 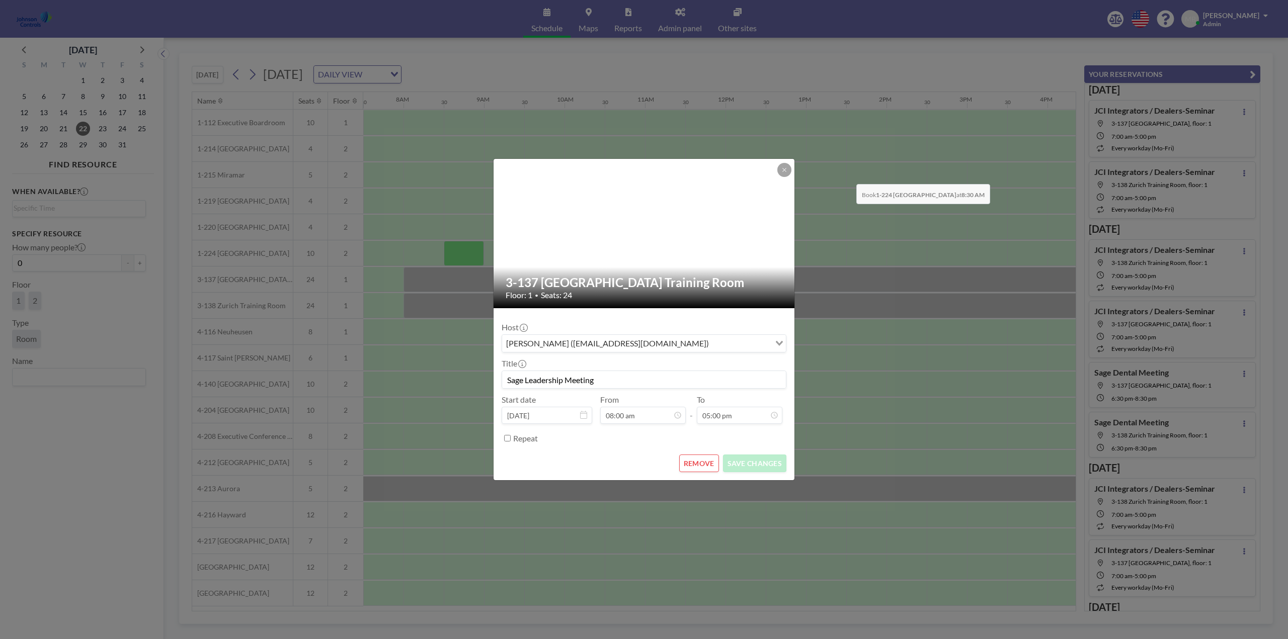 I want to click on label: To, so click(x=701, y=400).